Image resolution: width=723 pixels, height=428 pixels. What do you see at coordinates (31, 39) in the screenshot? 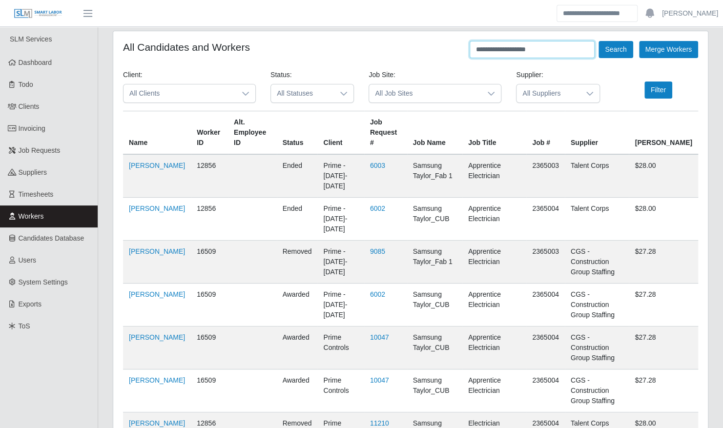
I see `span: SLM Services` at bounding box center [31, 39].